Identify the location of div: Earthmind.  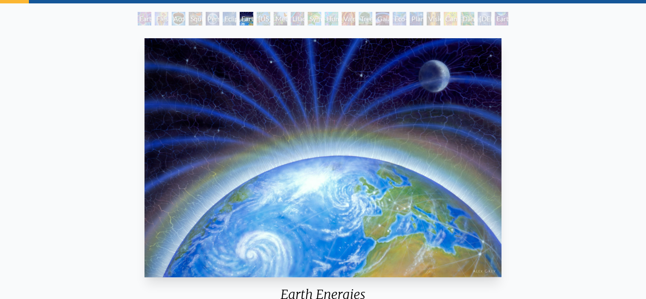
(502, 19).